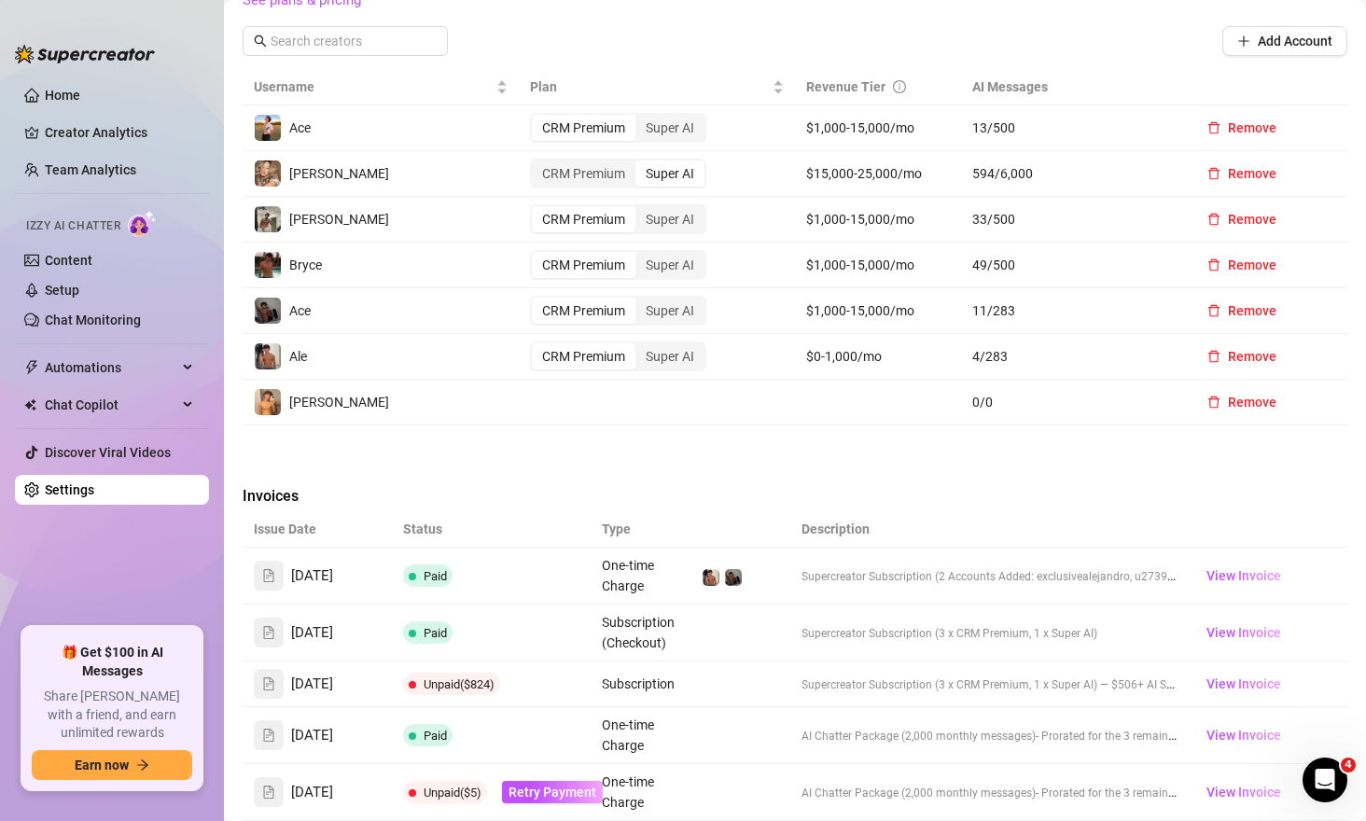  Describe the element at coordinates (298, 356) in the screenshot. I see `span: Ale` at that location.